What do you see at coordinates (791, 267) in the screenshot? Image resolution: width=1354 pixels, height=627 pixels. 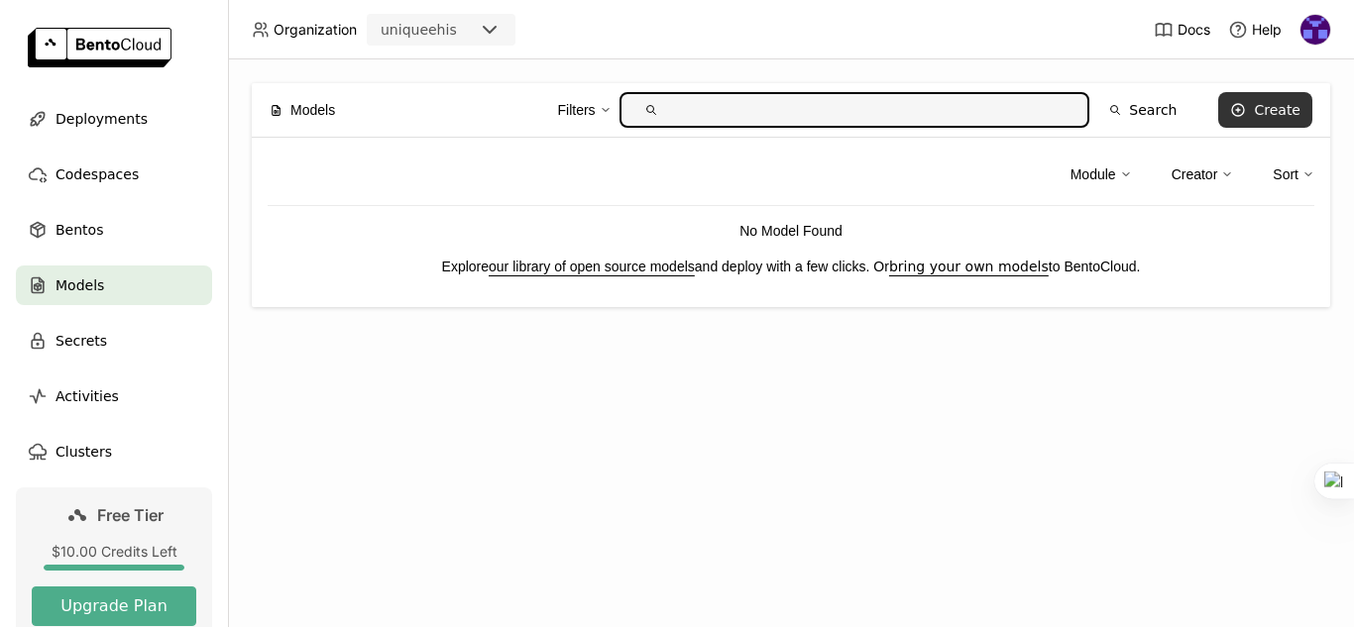 I see `p: Explore and deploy with a few clicks. Or to BentoCloud.` at bounding box center [791, 267].